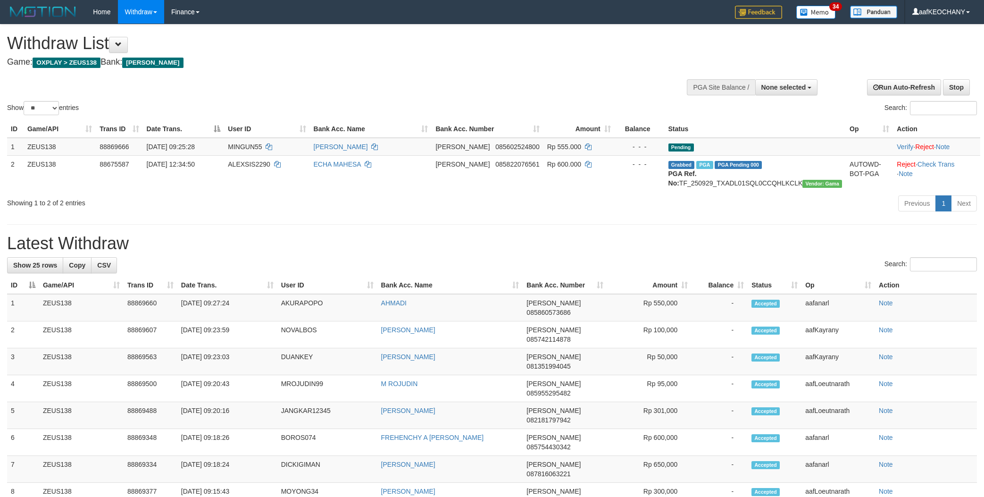  I want to click on td: 88869500, so click(150, 388).